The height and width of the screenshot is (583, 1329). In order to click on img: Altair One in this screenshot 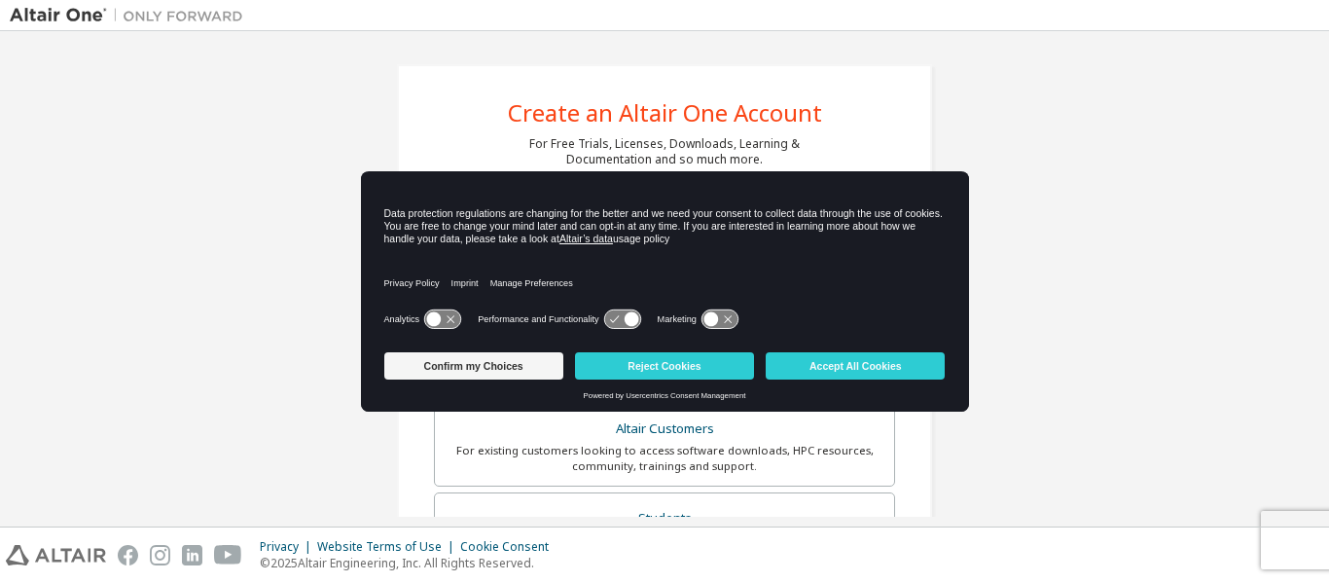, I will do `click(131, 16)`.